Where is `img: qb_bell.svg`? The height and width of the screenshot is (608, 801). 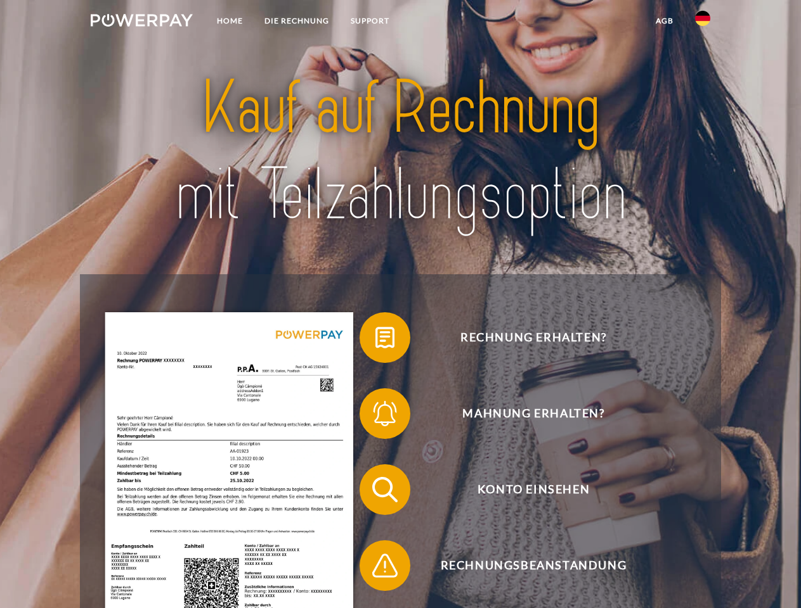
img: qb_bell.svg is located at coordinates (385, 414).